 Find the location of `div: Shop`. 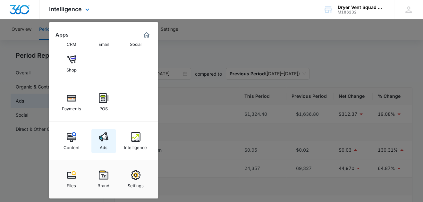

div: Shop is located at coordinates (71, 68).